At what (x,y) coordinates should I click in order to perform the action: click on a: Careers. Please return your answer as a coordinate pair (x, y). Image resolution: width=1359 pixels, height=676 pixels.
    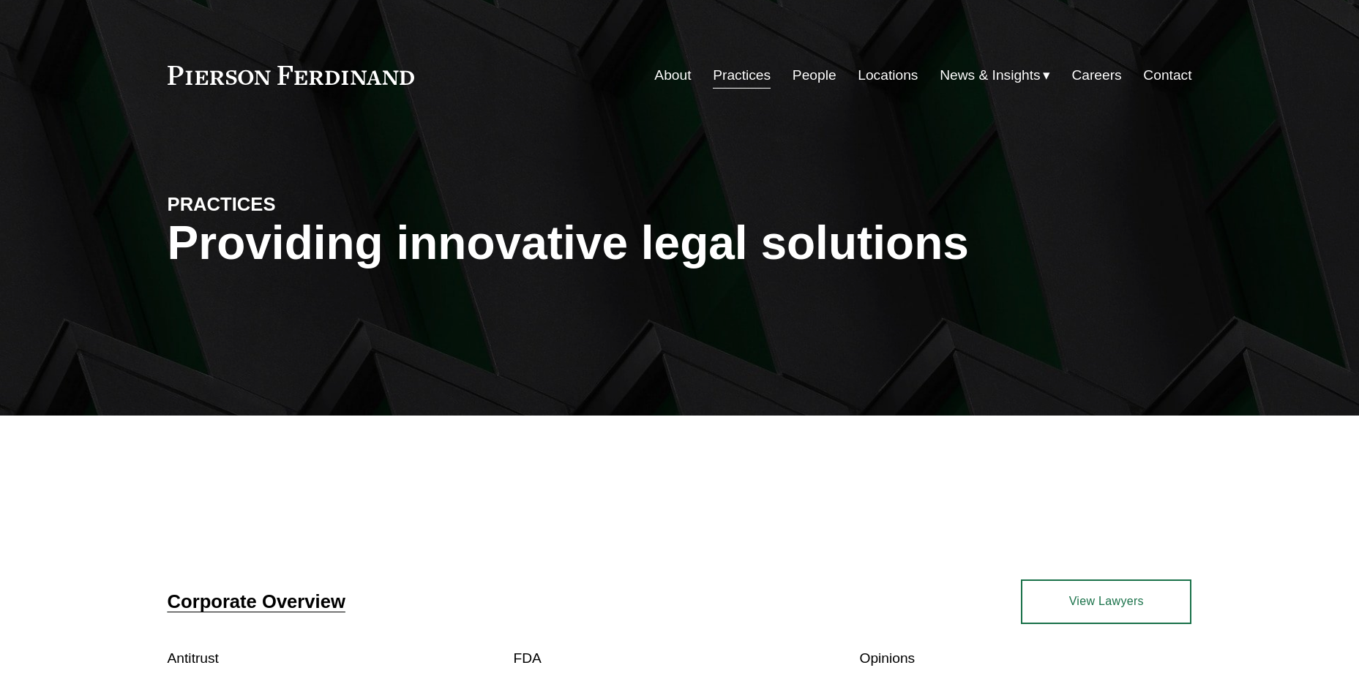
    Looking at the image, I should click on (1096, 75).